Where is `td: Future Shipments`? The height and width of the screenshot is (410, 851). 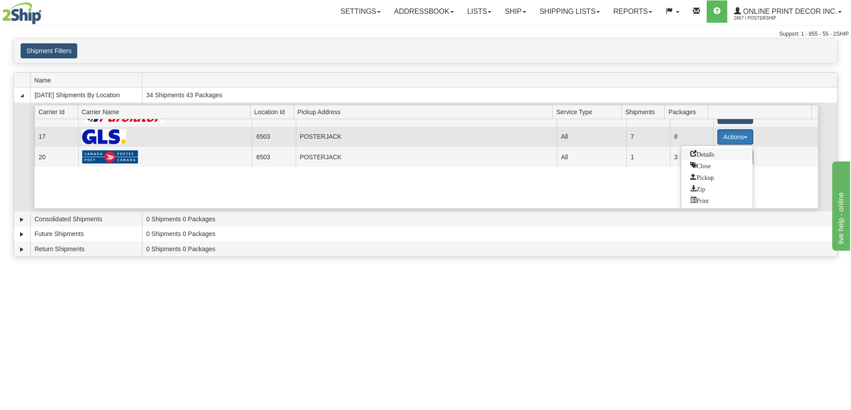
td: Future Shipments is located at coordinates (86, 234).